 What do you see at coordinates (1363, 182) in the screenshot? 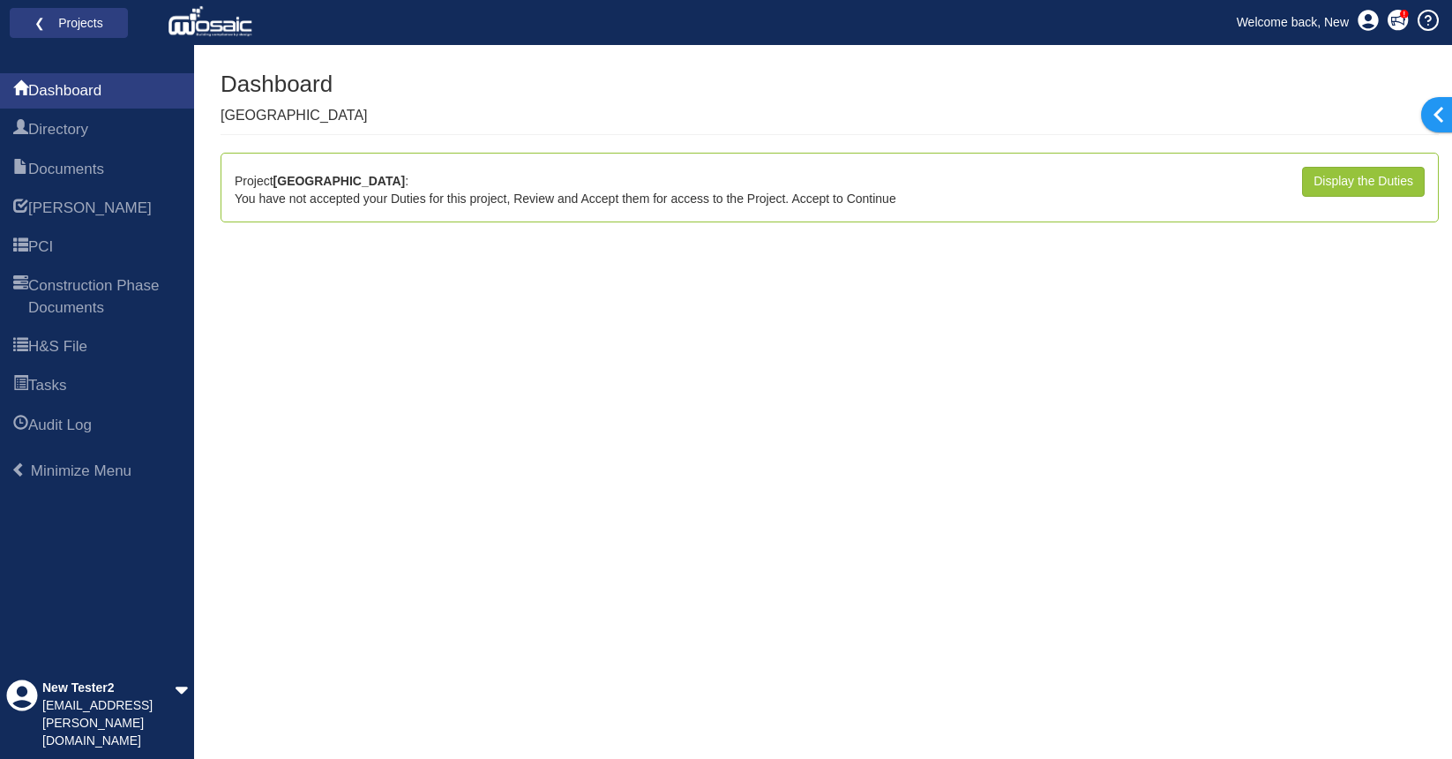
I see `a: Display the Duties` at bounding box center [1363, 182].